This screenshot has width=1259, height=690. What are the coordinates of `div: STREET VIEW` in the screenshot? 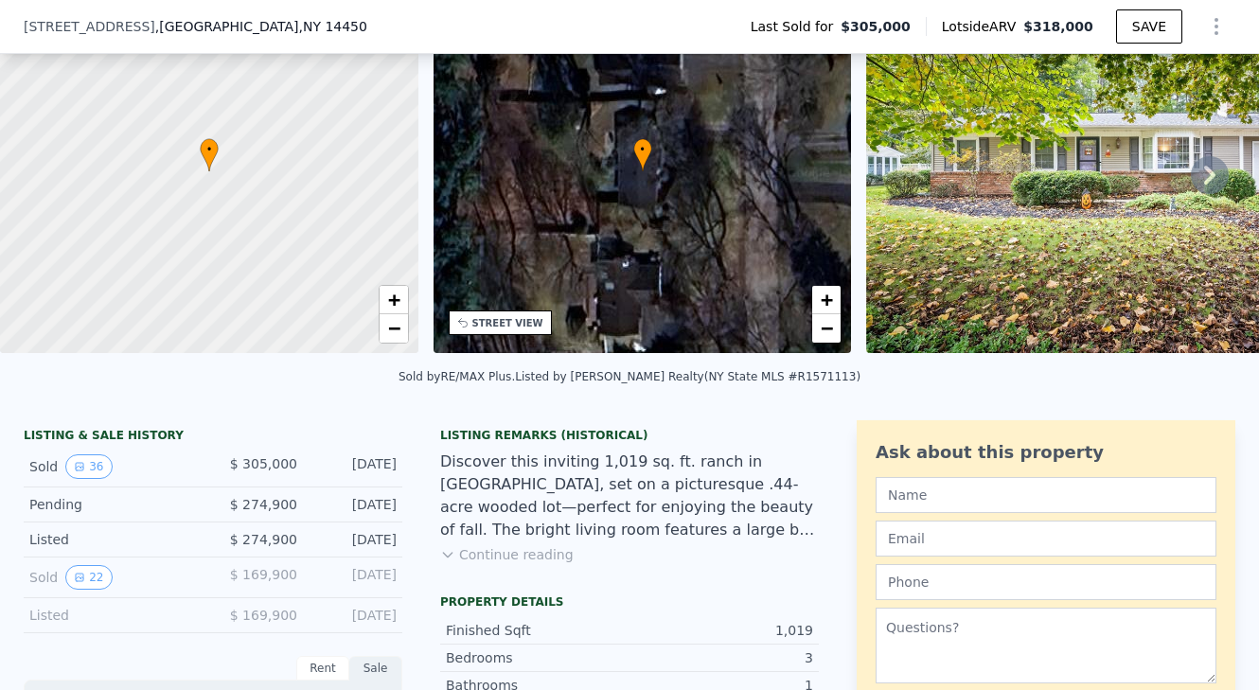 It's located at (507, 323).